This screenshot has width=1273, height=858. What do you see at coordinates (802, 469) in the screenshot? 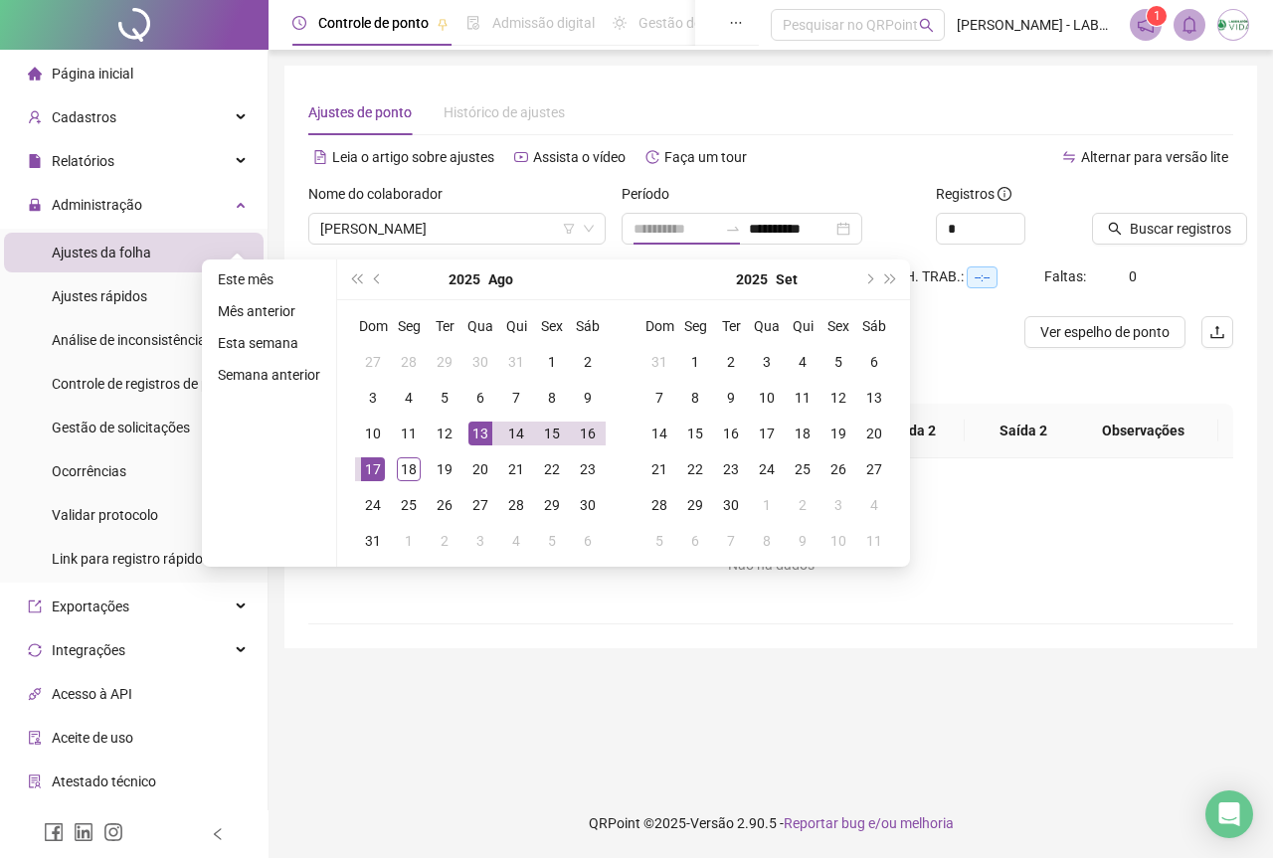
I see `div: 25` at bounding box center [802, 469].